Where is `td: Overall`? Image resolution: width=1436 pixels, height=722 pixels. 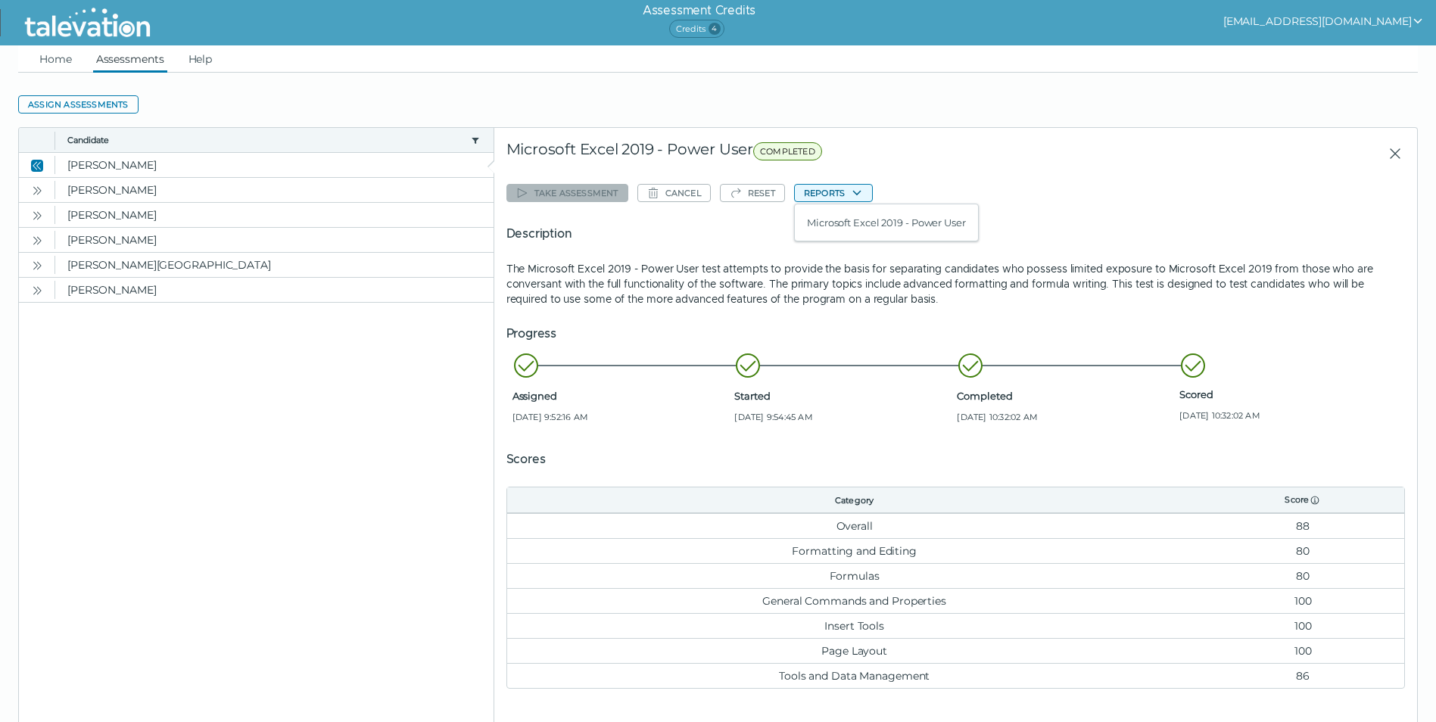
td: Overall is located at coordinates (854, 525).